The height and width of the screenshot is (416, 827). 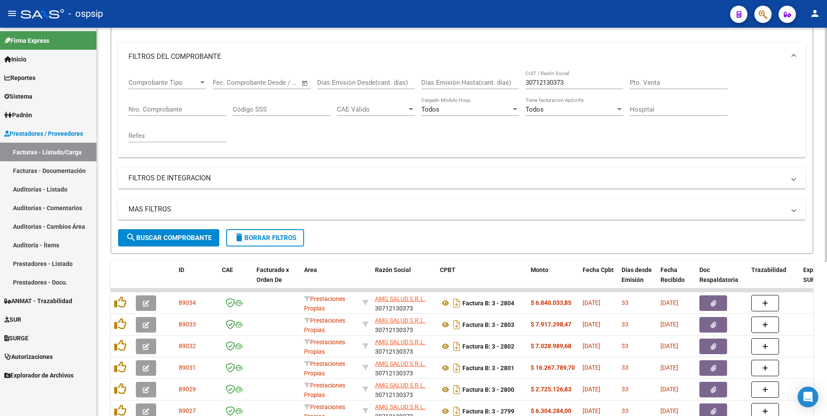 I want to click on datatable-header-cell: ID, so click(x=197, y=280).